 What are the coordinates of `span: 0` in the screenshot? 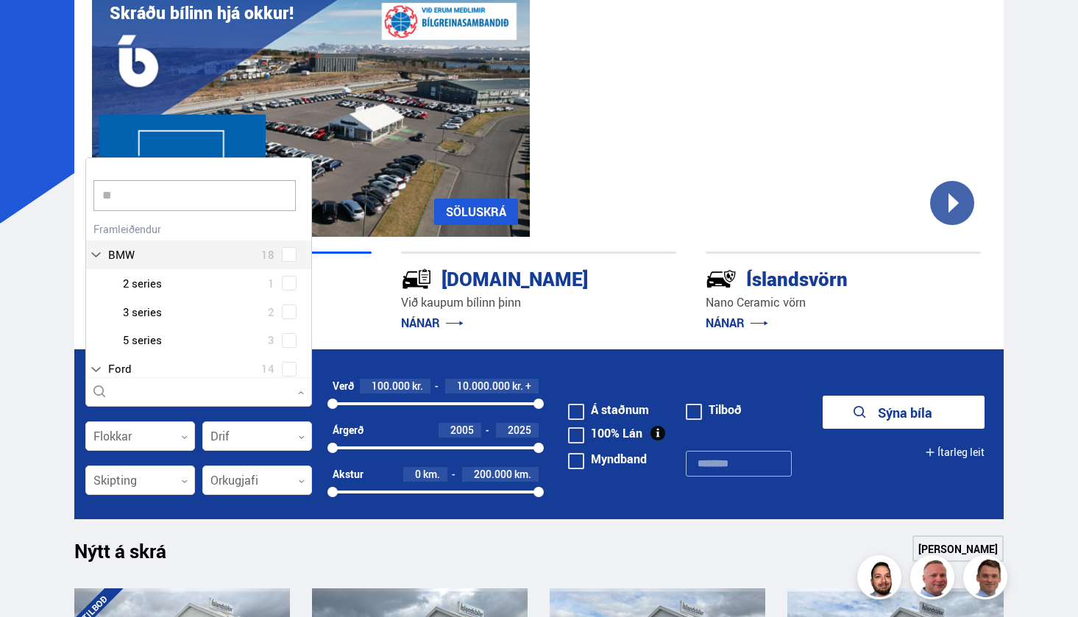 It's located at (418, 474).